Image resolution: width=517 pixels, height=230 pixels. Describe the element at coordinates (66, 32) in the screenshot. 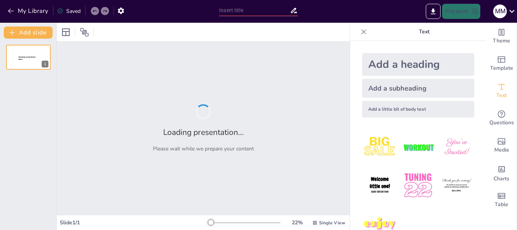

I see `div: Layout` at that location.